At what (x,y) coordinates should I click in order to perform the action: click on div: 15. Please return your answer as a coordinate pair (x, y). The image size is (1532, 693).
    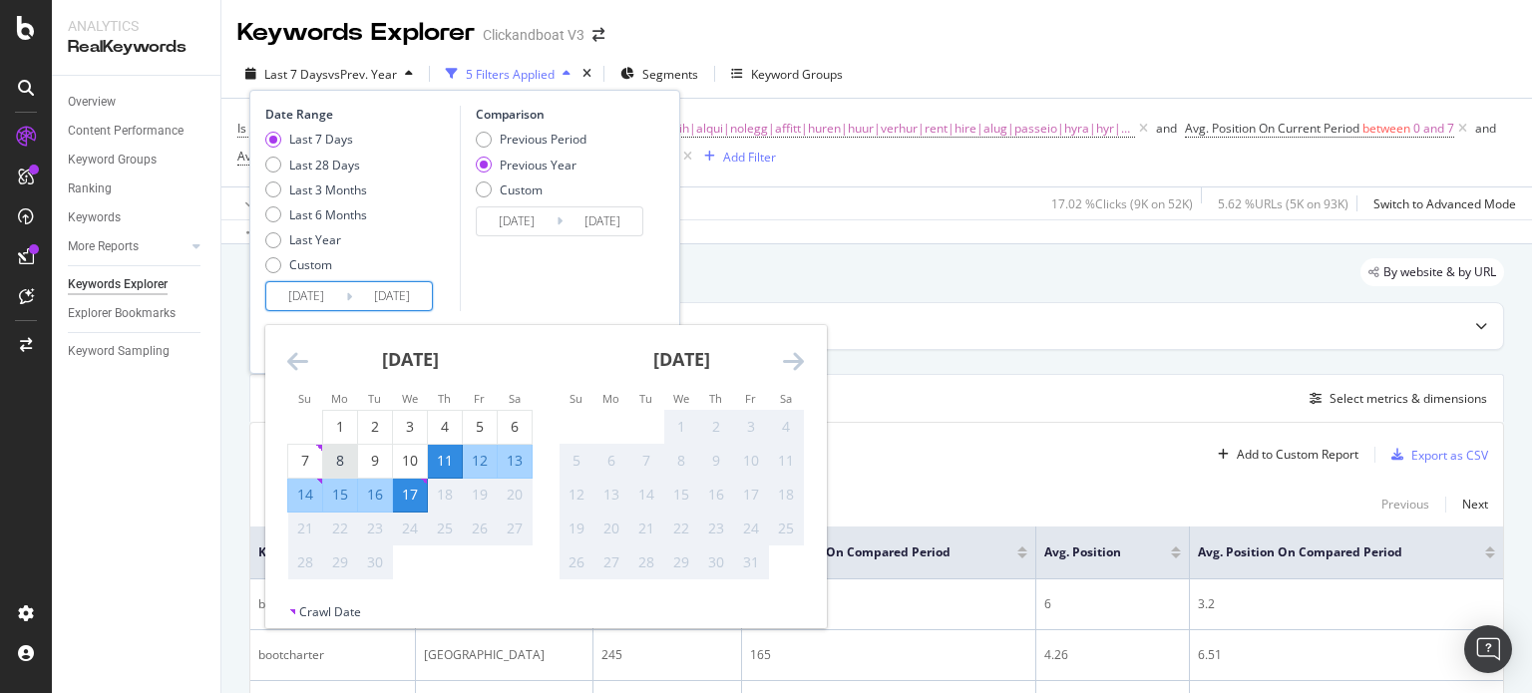
    Looking at the image, I should click on (681, 495).